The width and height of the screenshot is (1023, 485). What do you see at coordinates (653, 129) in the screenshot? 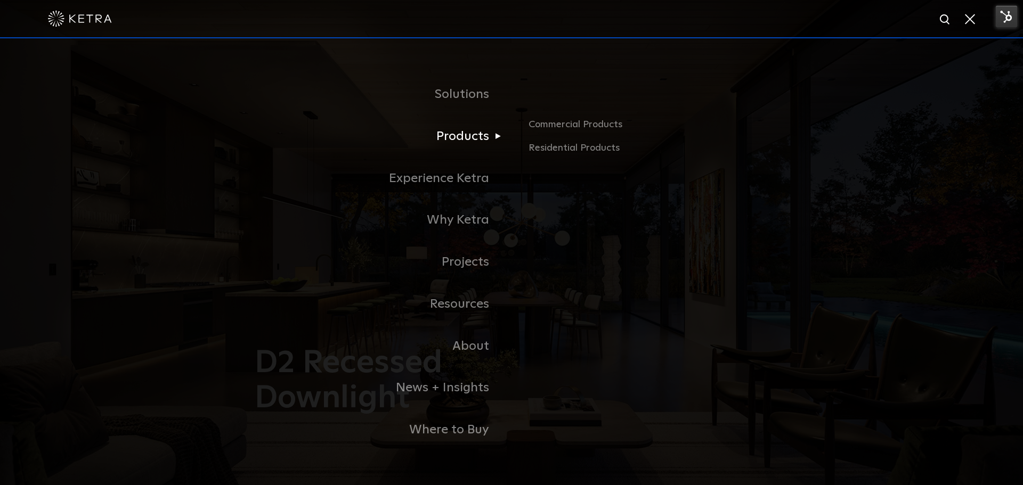
I see `a: Commercial Products` at bounding box center [653, 129].